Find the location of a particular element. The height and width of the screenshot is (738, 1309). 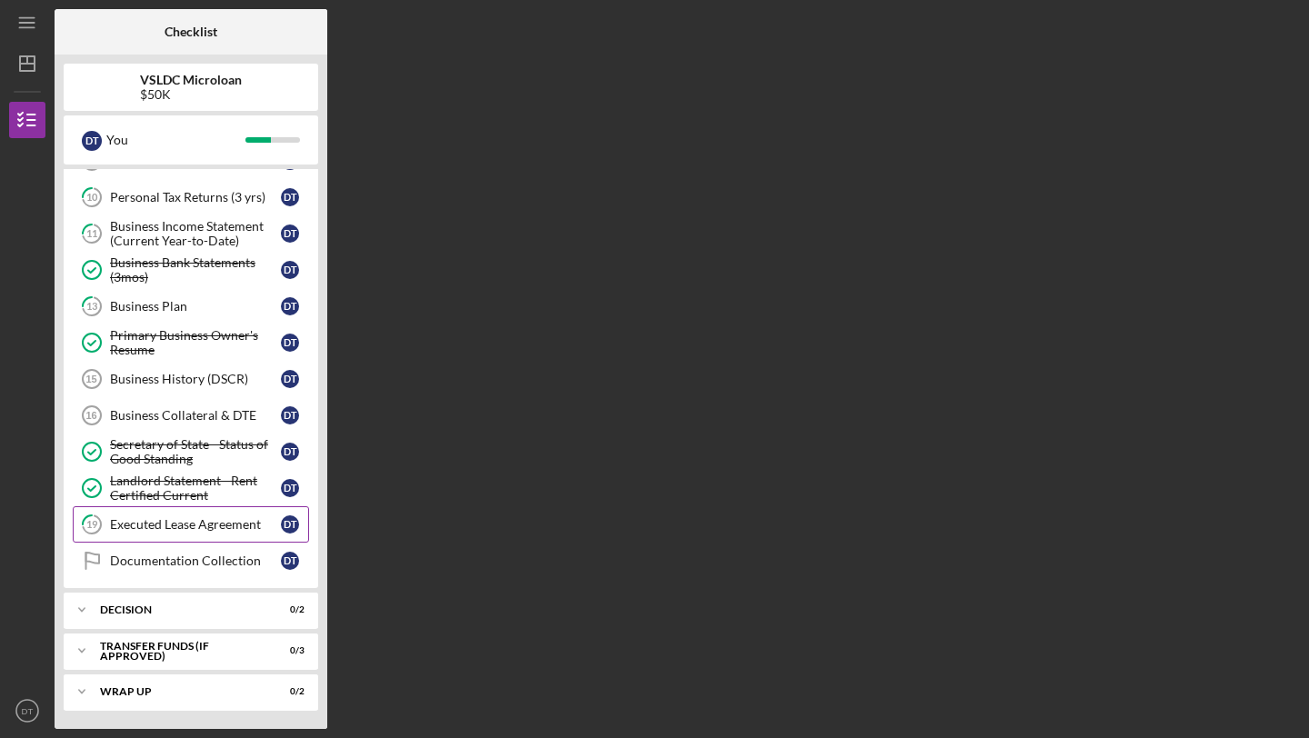

tspan: 11 is located at coordinates (92, 234).